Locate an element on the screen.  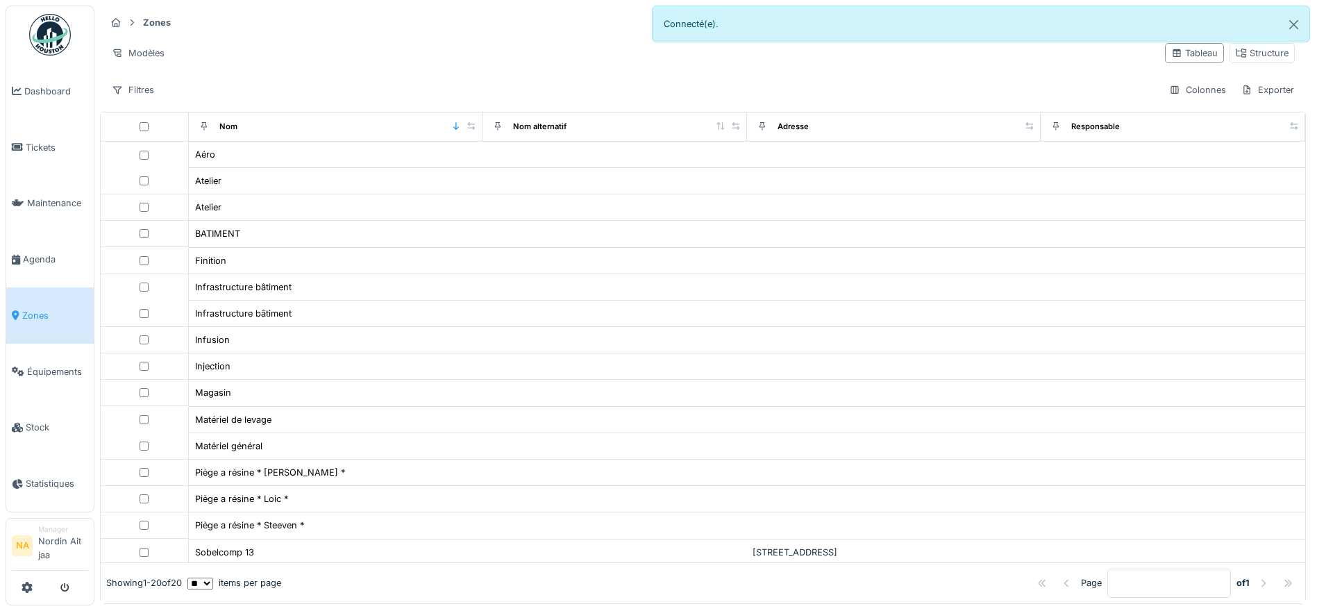
div: Finition is located at coordinates (210, 260).